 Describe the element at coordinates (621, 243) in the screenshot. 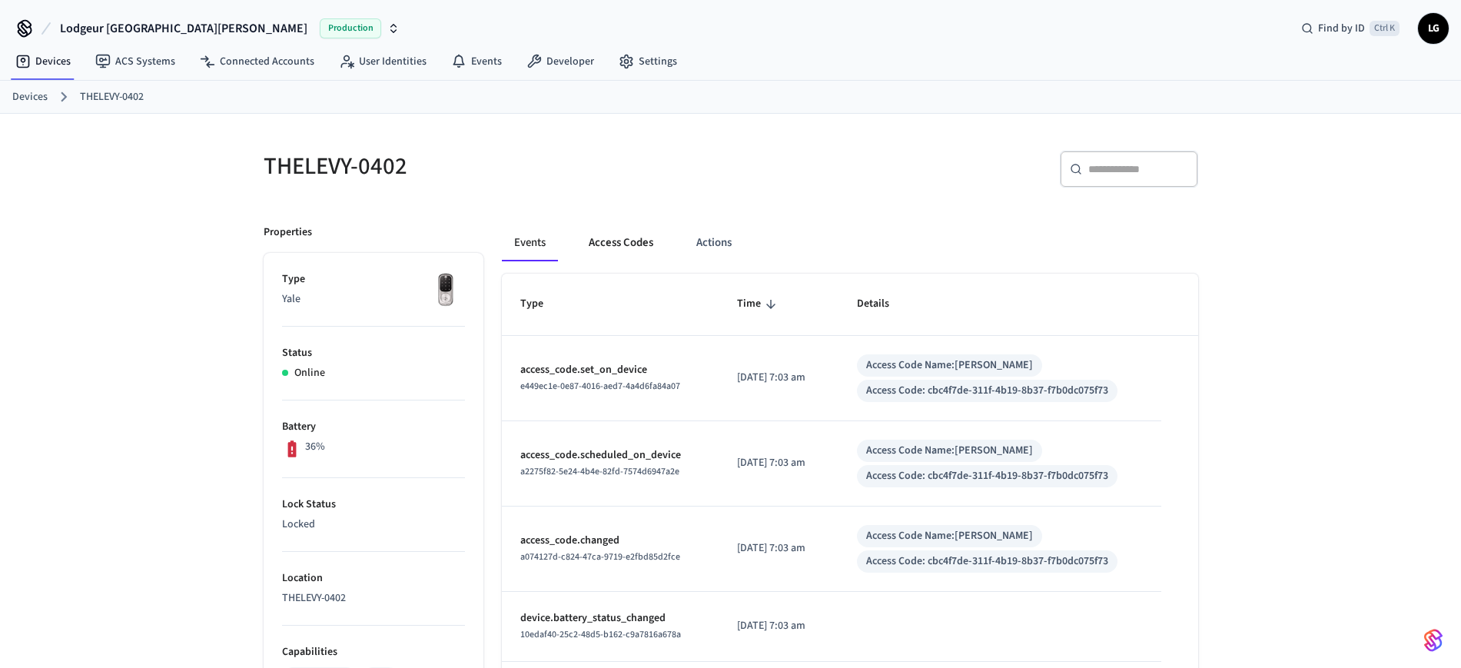

I see `button: Access Codes` at that location.